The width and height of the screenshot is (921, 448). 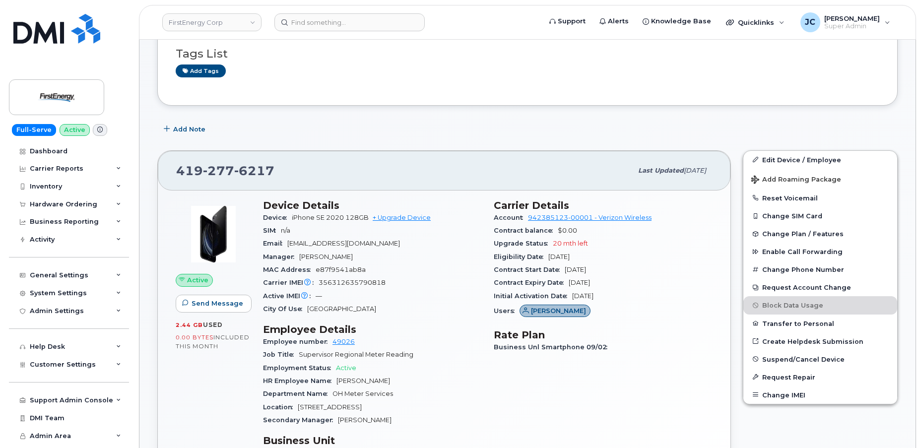 I want to click on span: 20 mth left, so click(x=570, y=243).